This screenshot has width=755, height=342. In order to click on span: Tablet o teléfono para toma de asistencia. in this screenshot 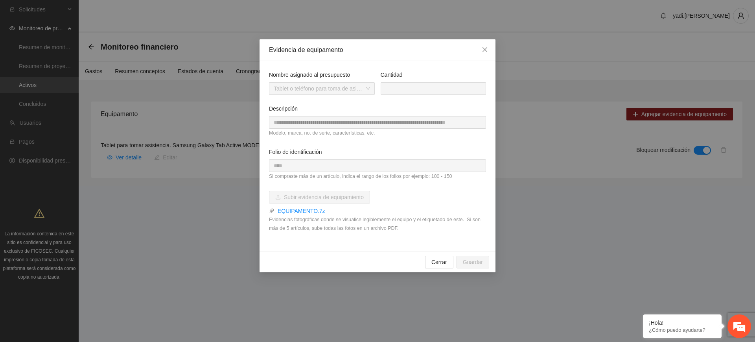, I will do `click(322, 88)`.